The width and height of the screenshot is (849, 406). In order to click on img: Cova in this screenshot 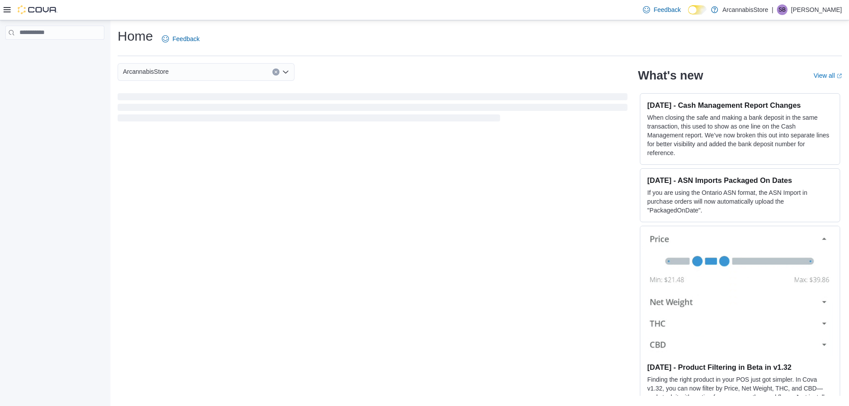, I will do `click(38, 10)`.